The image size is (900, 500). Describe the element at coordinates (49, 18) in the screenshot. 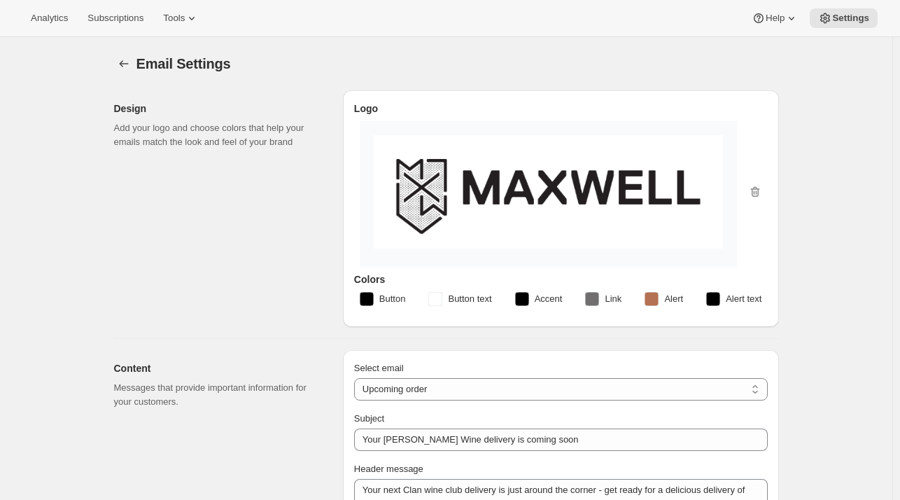

I see `button: Analytics` at that location.